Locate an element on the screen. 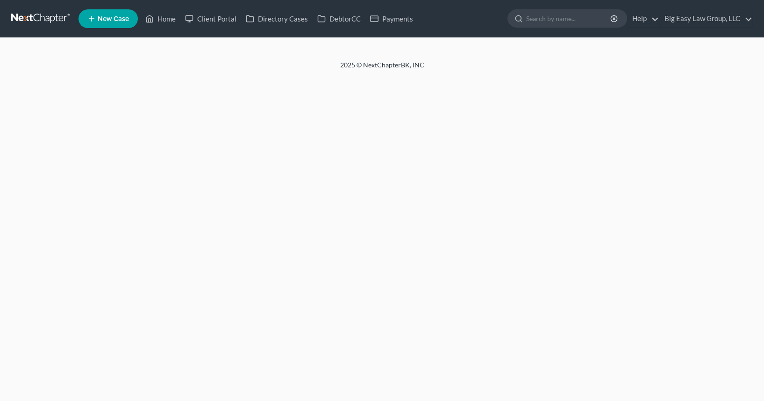 The width and height of the screenshot is (764, 401). a: DebtorCC is located at coordinates (339, 19).